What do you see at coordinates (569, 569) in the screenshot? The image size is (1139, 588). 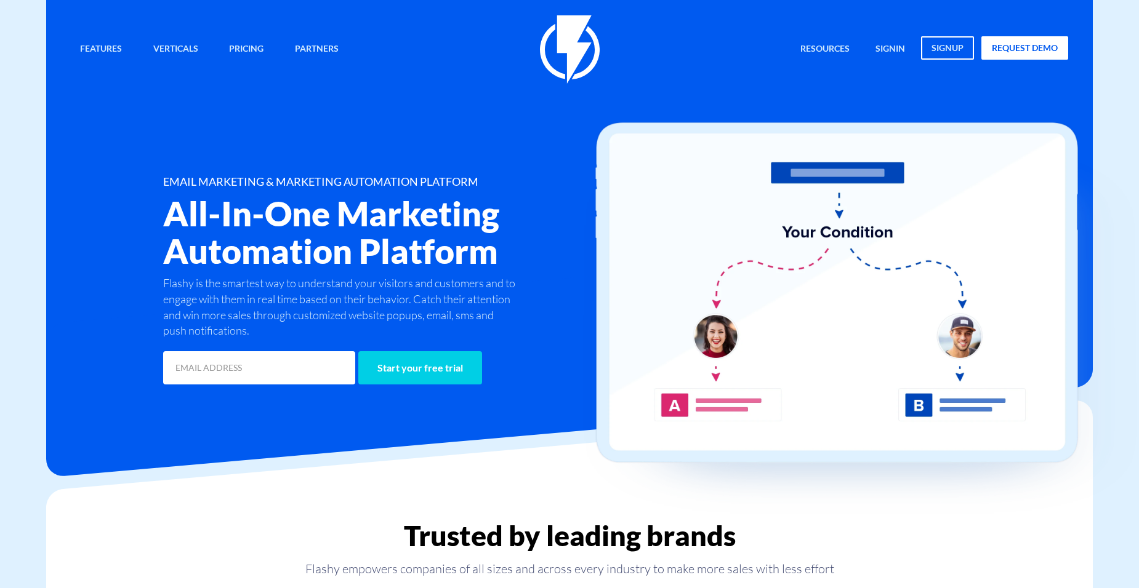 I see `p: Flashy empowers companies of all sizes and across every industry to make more sales with less effort` at bounding box center [569, 569].